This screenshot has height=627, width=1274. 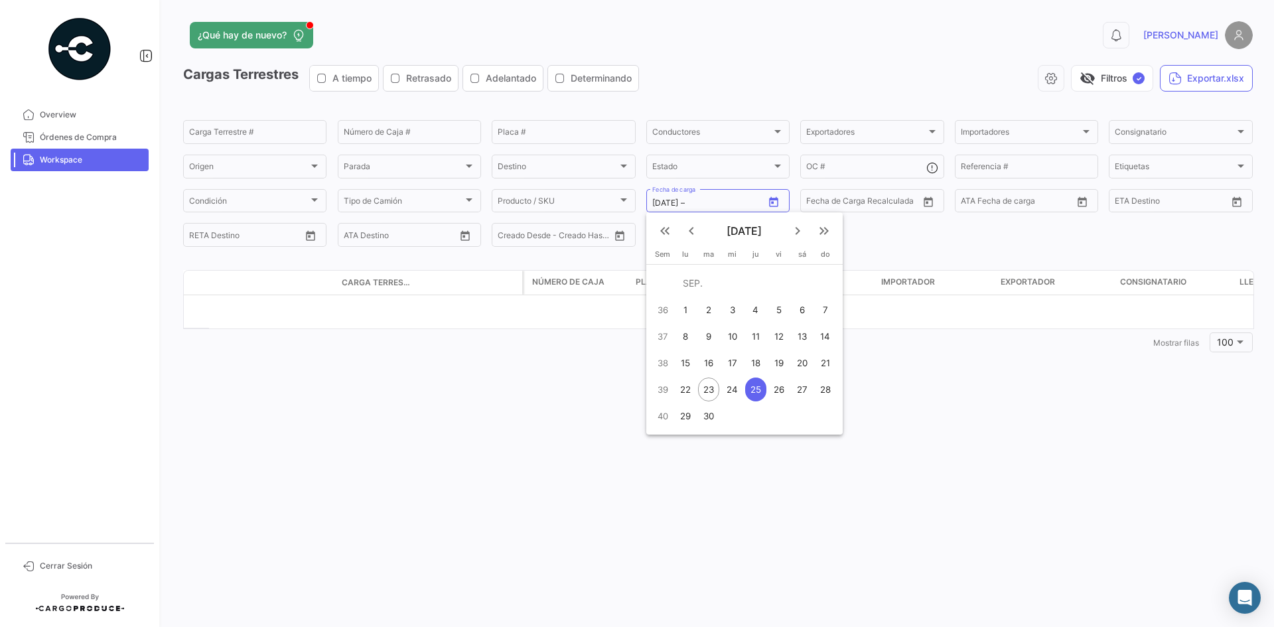 What do you see at coordinates (709, 390) in the screenshot?
I see `button: 23 de septiembre de 2025` at bounding box center [709, 390].